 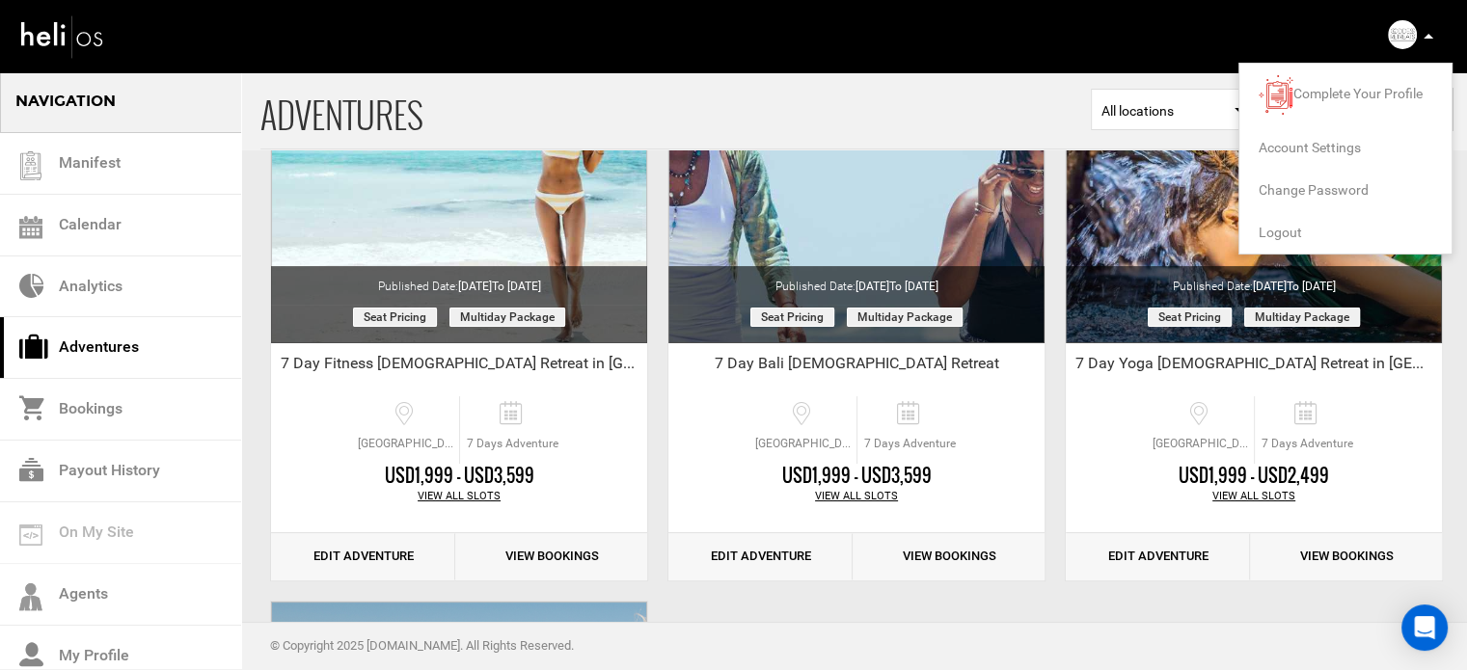 I want to click on span: ADVENTURES, so click(x=675, y=109).